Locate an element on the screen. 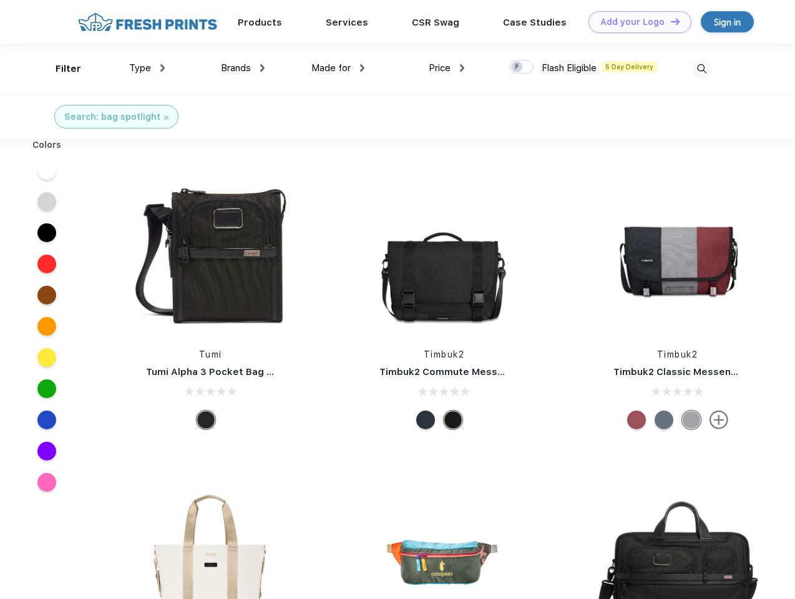 The width and height of the screenshot is (795, 599). div: Eco Black is located at coordinates (453, 420).